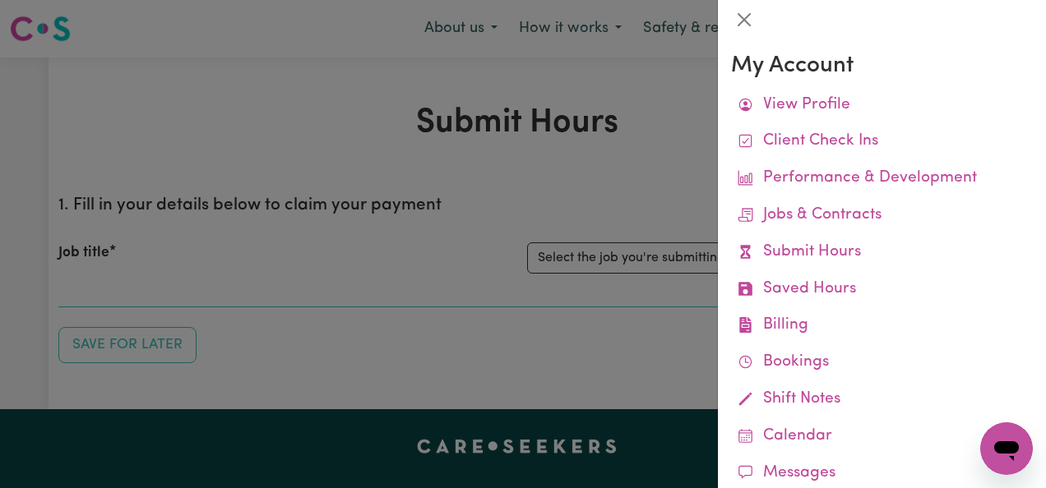 The height and width of the screenshot is (488, 1046). I want to click on a: Submit Hours, so click(881, 252).